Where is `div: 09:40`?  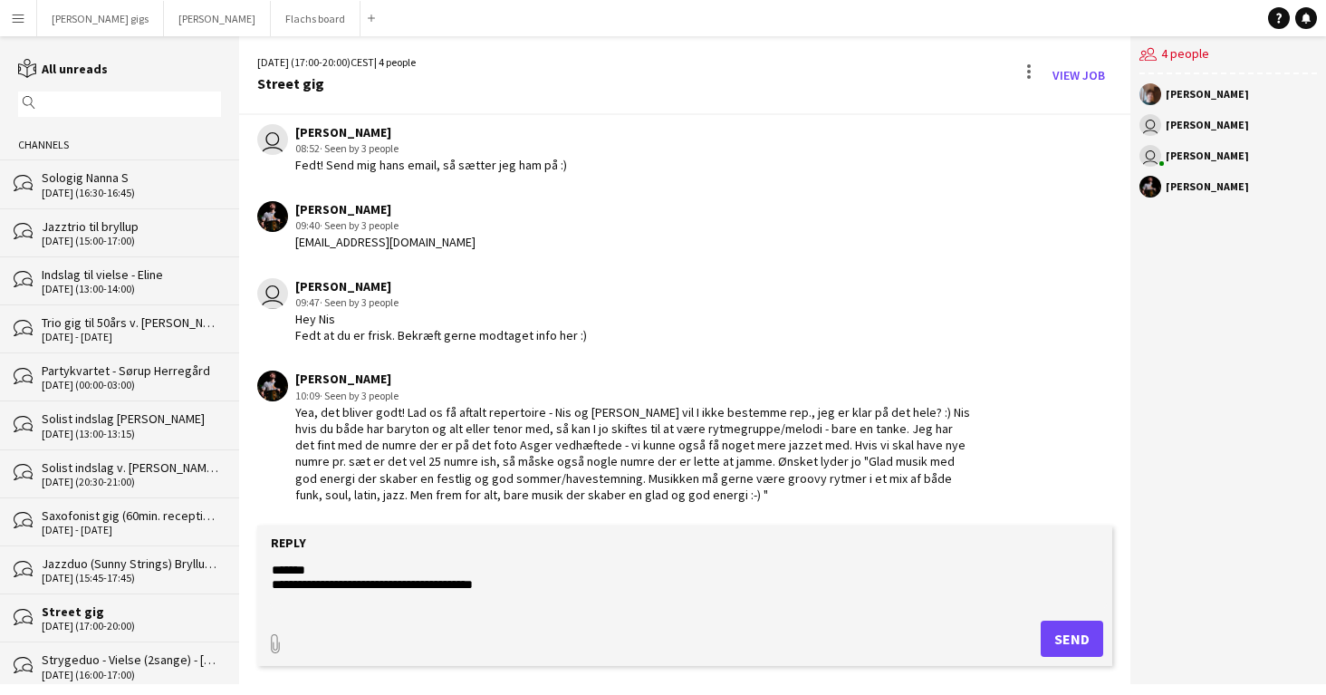
div: 09:40 is located at coordinates (385, 226).